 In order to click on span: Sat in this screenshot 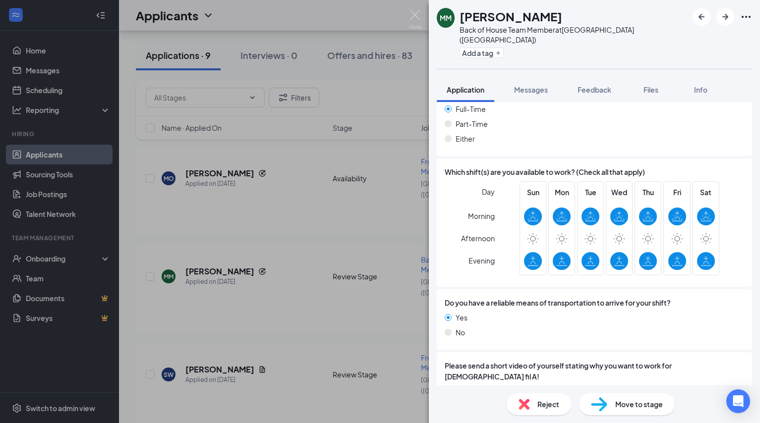, I will do `click(706, 192)`.